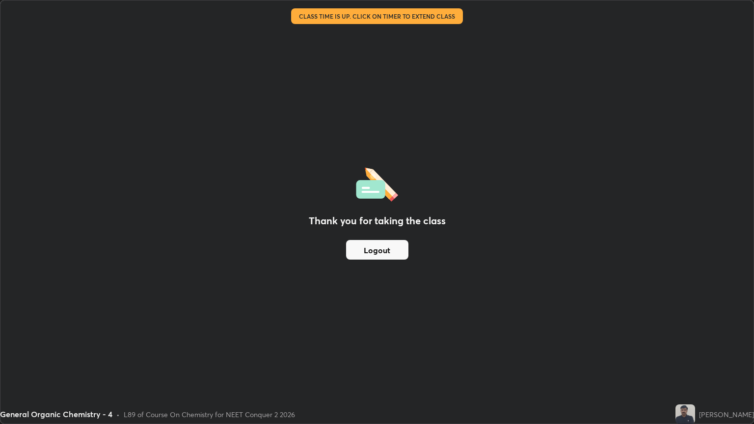 The height and width of the screenshot is (424, 754). What do you see at coordinates (377, 221) in the screenshot?
I see `h2: Thank you for taking the class` at bounding box center [377, 221].